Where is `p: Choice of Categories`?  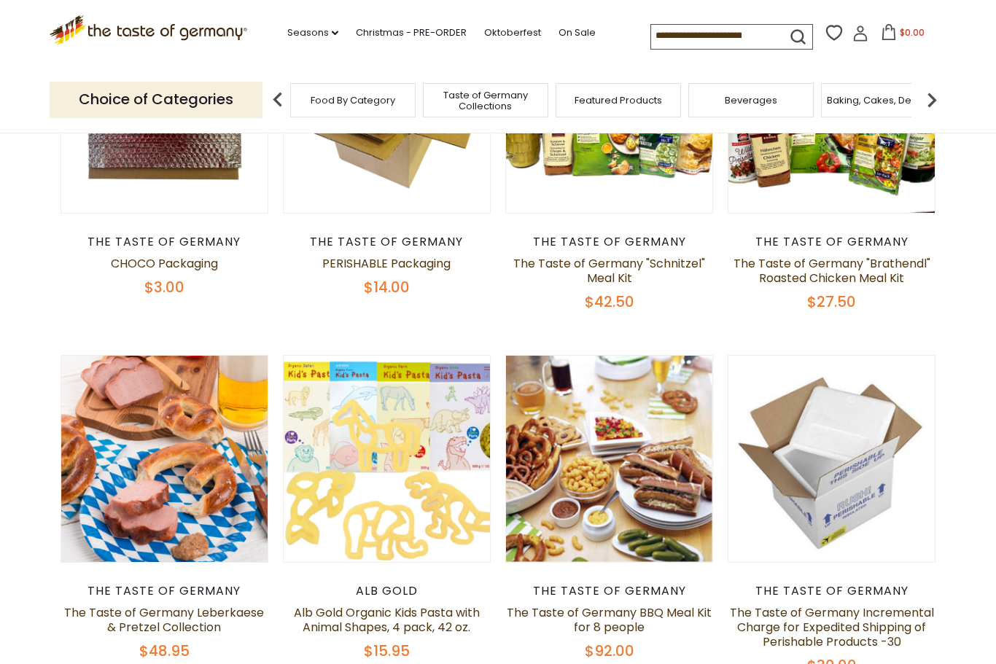 p: Choice of Categories is located at coordinates (156, 99).